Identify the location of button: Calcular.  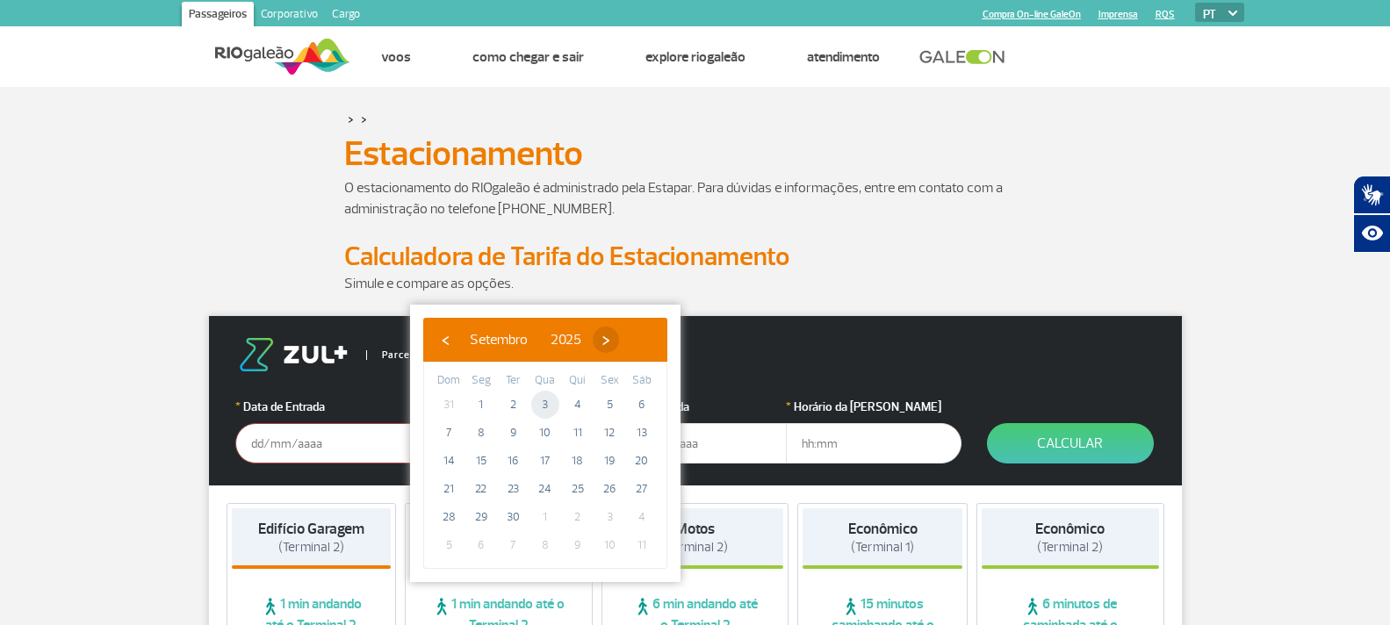
(1070, 443).